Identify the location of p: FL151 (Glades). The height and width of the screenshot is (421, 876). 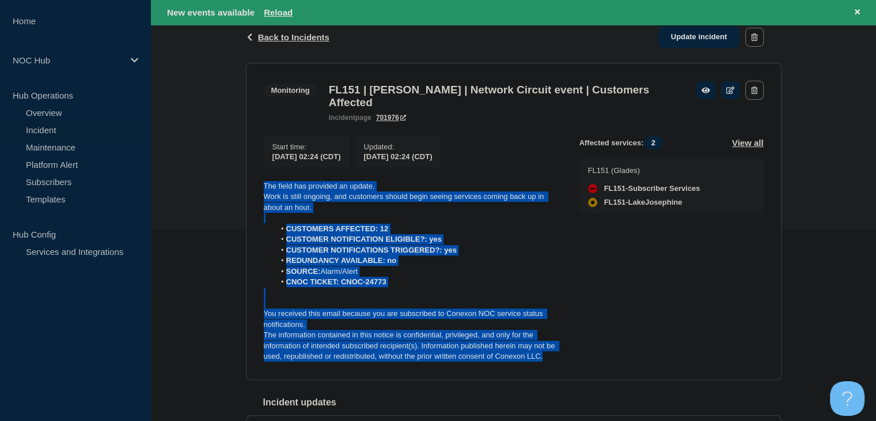
(644, 170).